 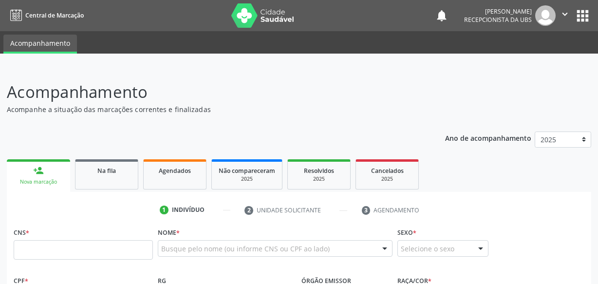 I want to click on img: img, so click(x=545, y=16).